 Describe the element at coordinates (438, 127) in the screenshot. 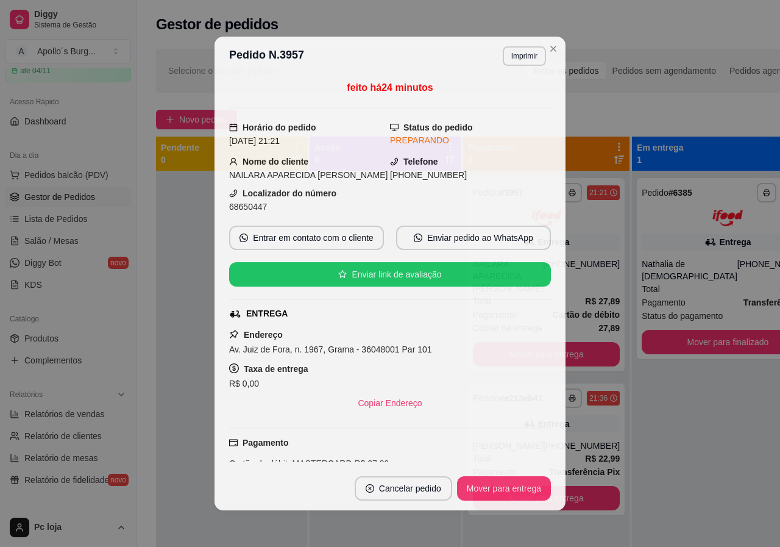

I see `strong: Status do pedido` at that location.